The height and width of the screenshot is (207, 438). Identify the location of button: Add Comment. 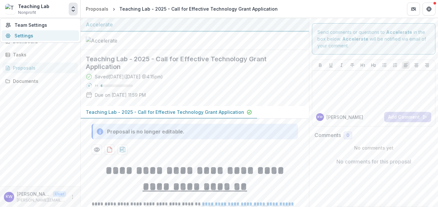
(408, 117).